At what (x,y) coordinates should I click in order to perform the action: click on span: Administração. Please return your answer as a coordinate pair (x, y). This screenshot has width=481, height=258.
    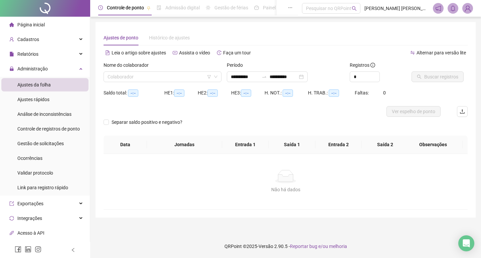
    Looking at the image, I should click on (32, 69).